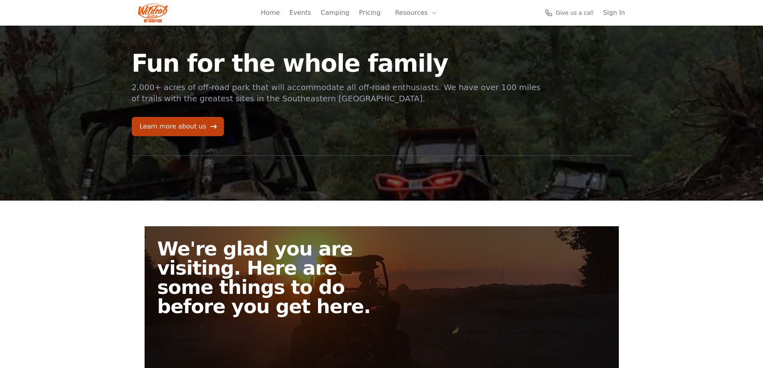  Describe the element at coordinates (273, 278) in the screenshot. I see `h2: We're glad you are visiting. Here are some things to do before you get here.` at that location.